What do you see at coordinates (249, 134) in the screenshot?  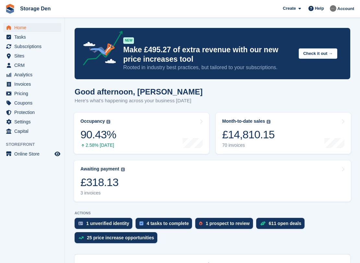 I see `div: £14,810.15` at bounding box center [249, 134].